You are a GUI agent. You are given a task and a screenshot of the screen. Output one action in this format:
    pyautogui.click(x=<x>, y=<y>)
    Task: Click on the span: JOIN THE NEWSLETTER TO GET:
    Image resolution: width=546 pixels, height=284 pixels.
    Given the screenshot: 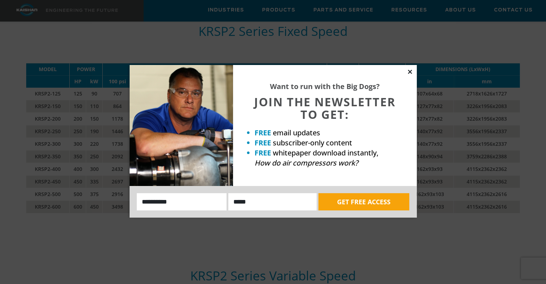 What is the action you would take?
    pyautogui.click(x=325, y=108)
    